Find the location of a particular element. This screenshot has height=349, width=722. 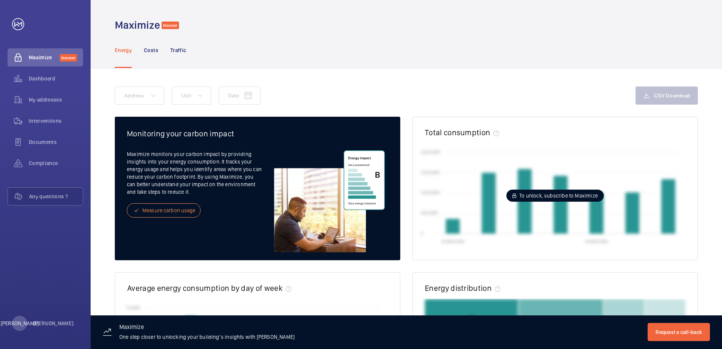

span: My addresses is located at coordinates (56, 100).